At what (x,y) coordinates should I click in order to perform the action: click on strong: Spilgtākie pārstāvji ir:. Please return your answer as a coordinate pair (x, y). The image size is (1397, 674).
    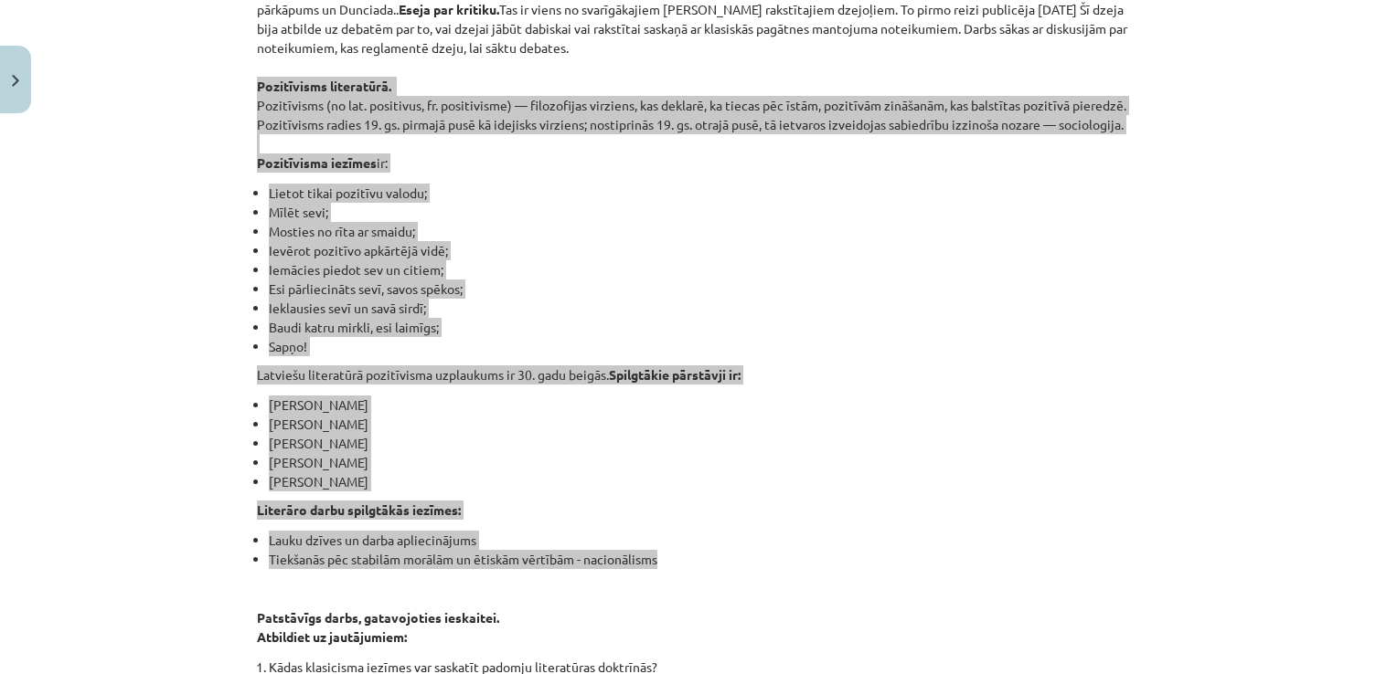
    Looking at the image, I should click on (674, 375).